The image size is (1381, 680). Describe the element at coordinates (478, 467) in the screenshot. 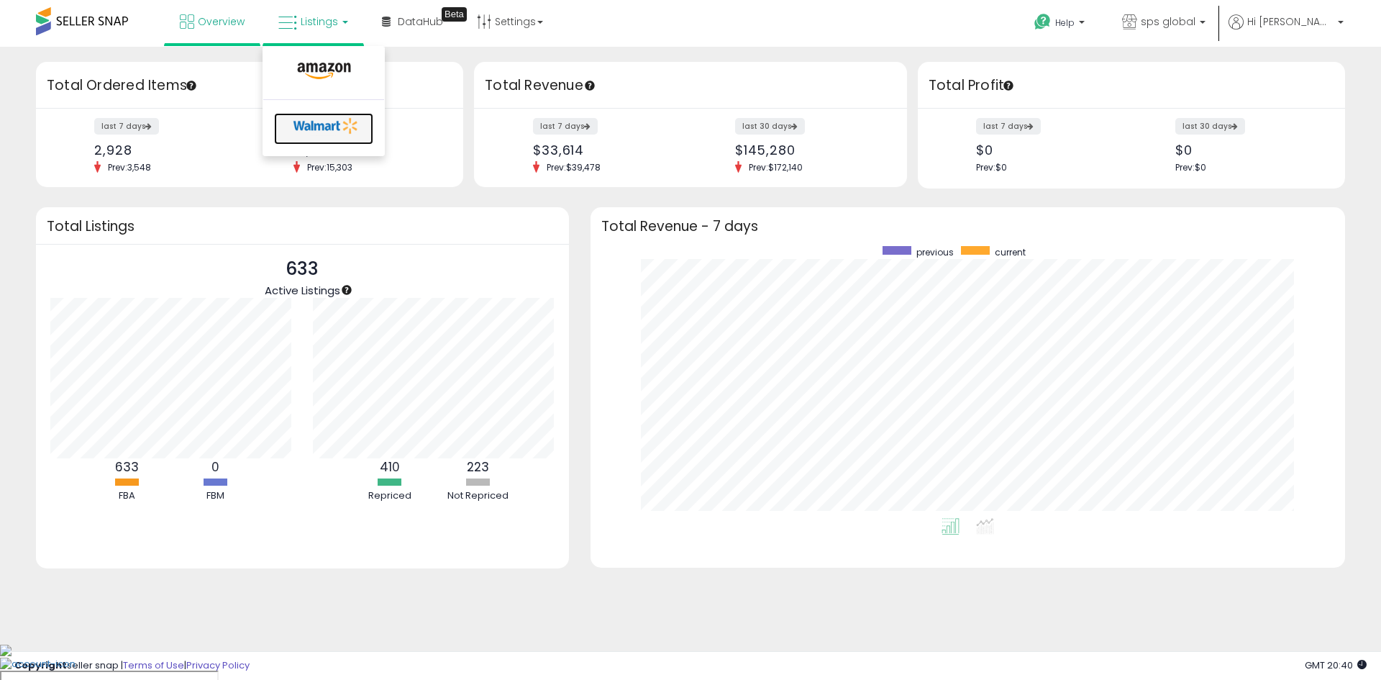

I see `b: 223` at that location.